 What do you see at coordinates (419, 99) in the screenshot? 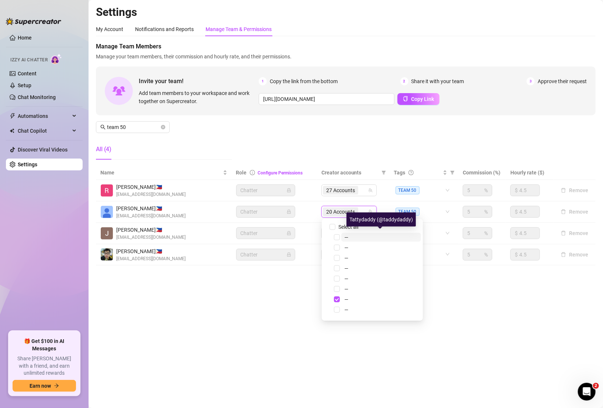
I see `button: Copy Link` at bounding box center [419, 99].